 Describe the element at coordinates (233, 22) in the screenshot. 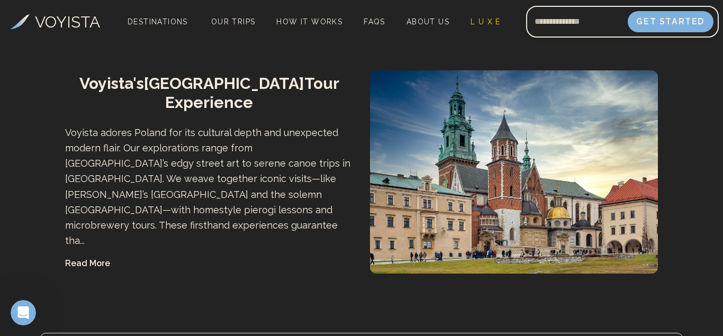

I see `span: Our Trips` at that location.